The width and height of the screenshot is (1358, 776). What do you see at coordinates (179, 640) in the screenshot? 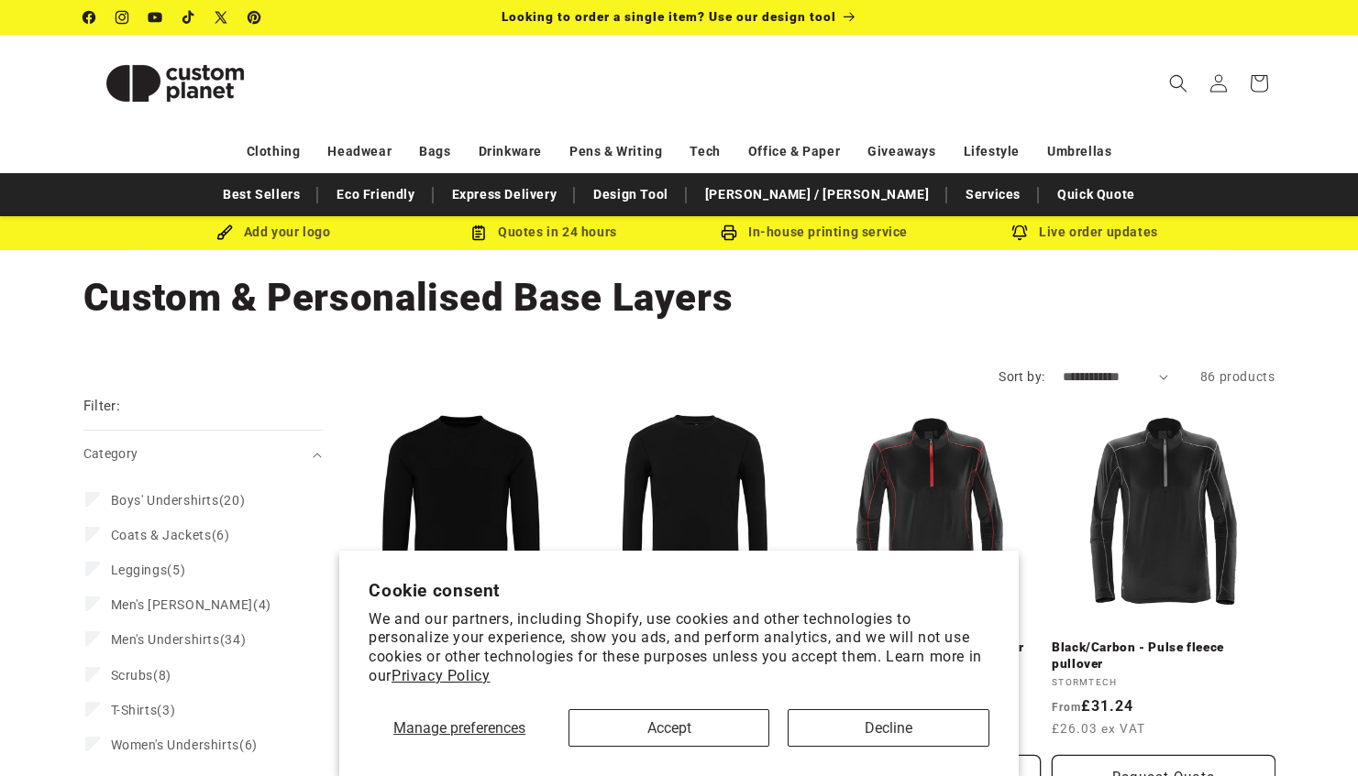
I see `span: (34)` at bounding box center [179, 640].